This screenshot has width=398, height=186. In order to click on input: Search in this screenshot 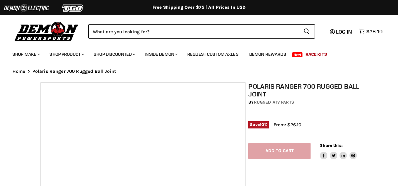, I will do `click(193, 31)`.